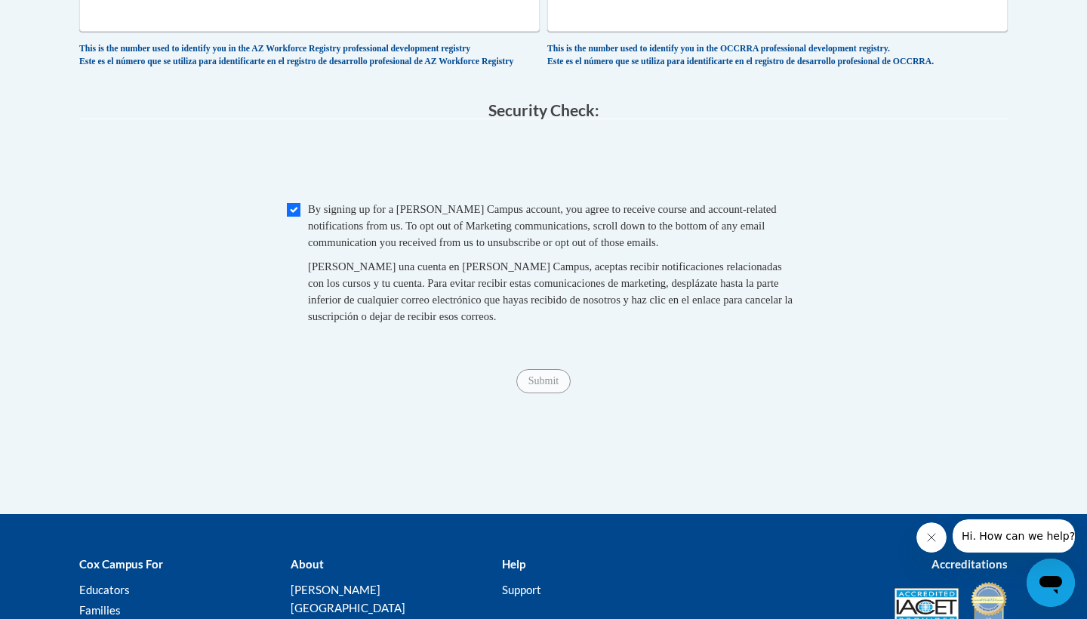  I want to click on span: Hi. How can we help?, so click(66, 17).